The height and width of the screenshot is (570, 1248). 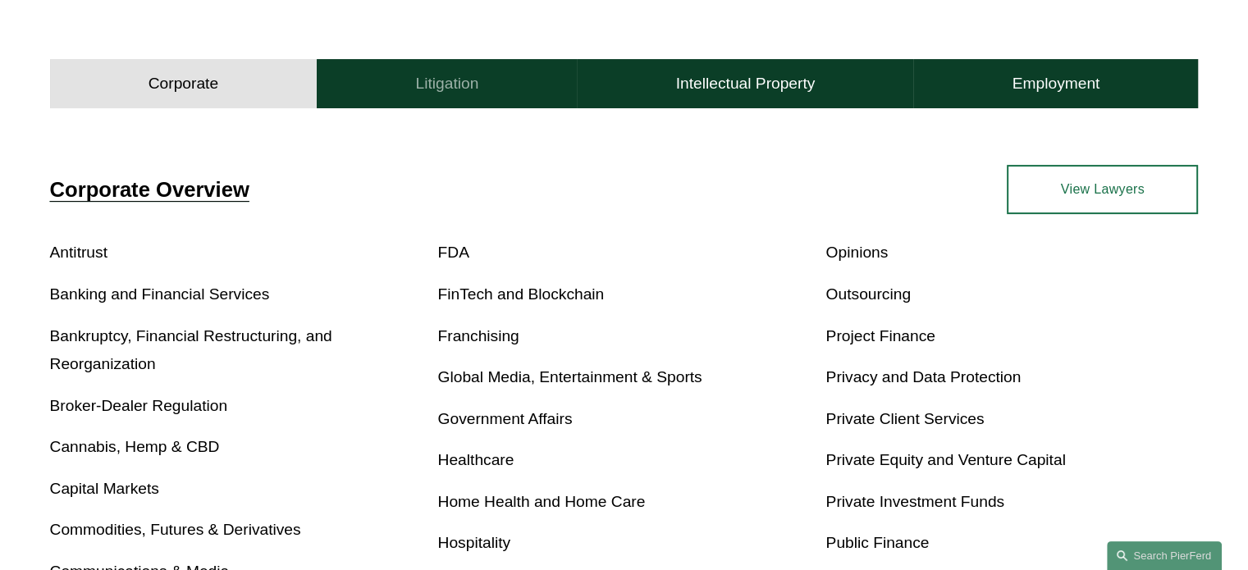 I want to click on a: Private Investment Funds, so click(x=915, y=501).